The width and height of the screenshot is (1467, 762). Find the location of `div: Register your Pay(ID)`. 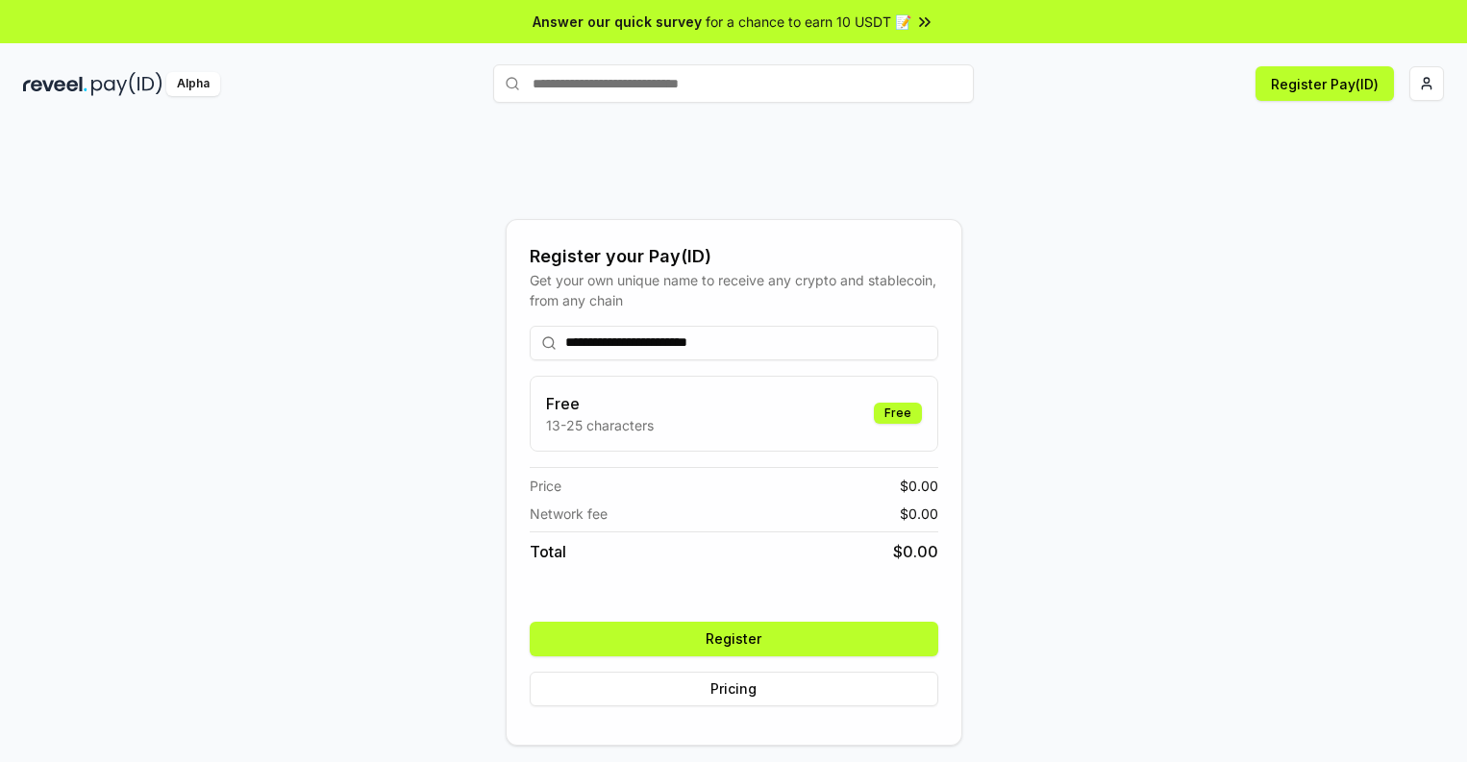

div: Register your Pay(ID) is located at coordinates (734, 257).